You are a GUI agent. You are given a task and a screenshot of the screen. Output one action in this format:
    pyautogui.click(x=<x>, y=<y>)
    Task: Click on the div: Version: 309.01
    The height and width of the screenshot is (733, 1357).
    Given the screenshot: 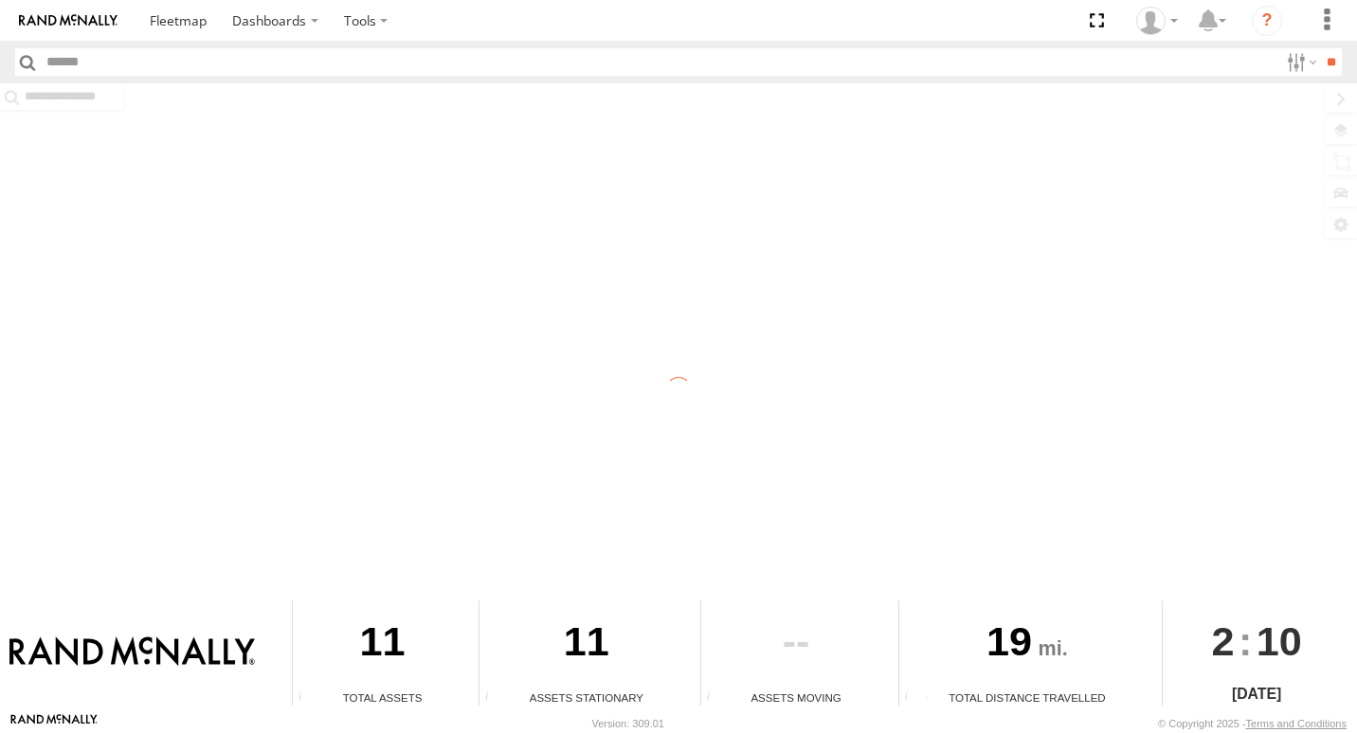 What is the action you would take?
    pyautogui.click(x=628, y=724)
    